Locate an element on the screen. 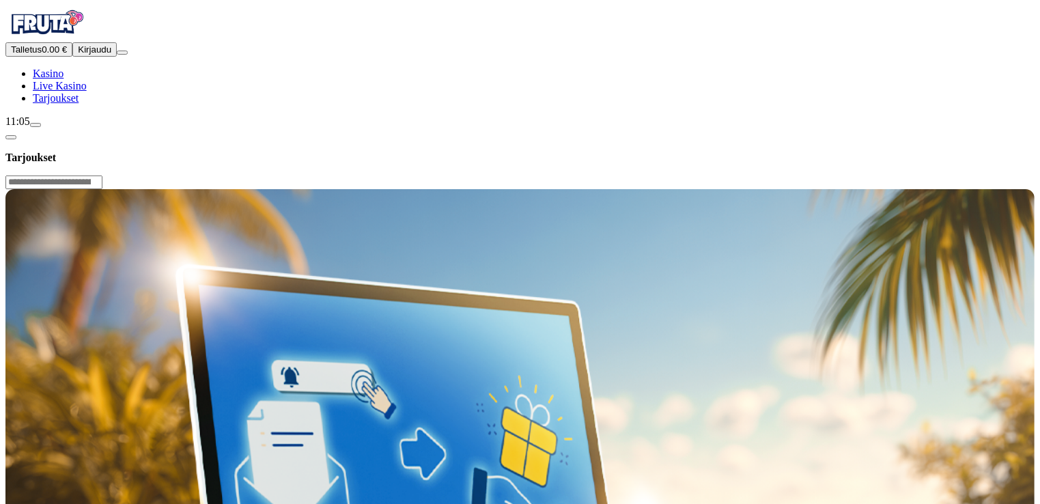  span: 11:05 is located at coordinates (18, 121).